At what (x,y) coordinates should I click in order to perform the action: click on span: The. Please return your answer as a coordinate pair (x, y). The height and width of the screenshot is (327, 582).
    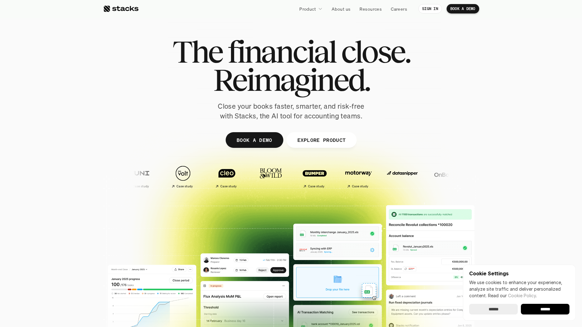
    Looking at the image, I should click on (197, 52).